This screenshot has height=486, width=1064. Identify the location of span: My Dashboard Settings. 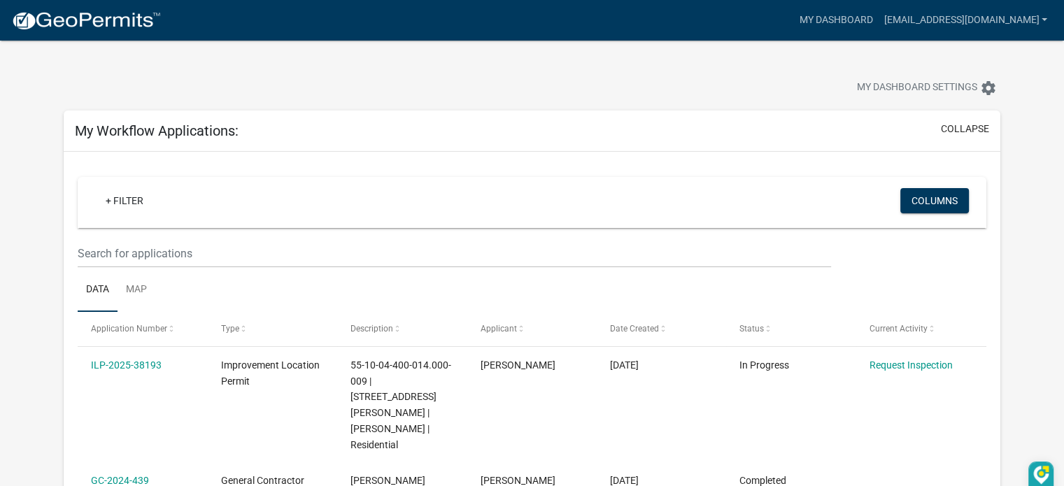
(917, 88).